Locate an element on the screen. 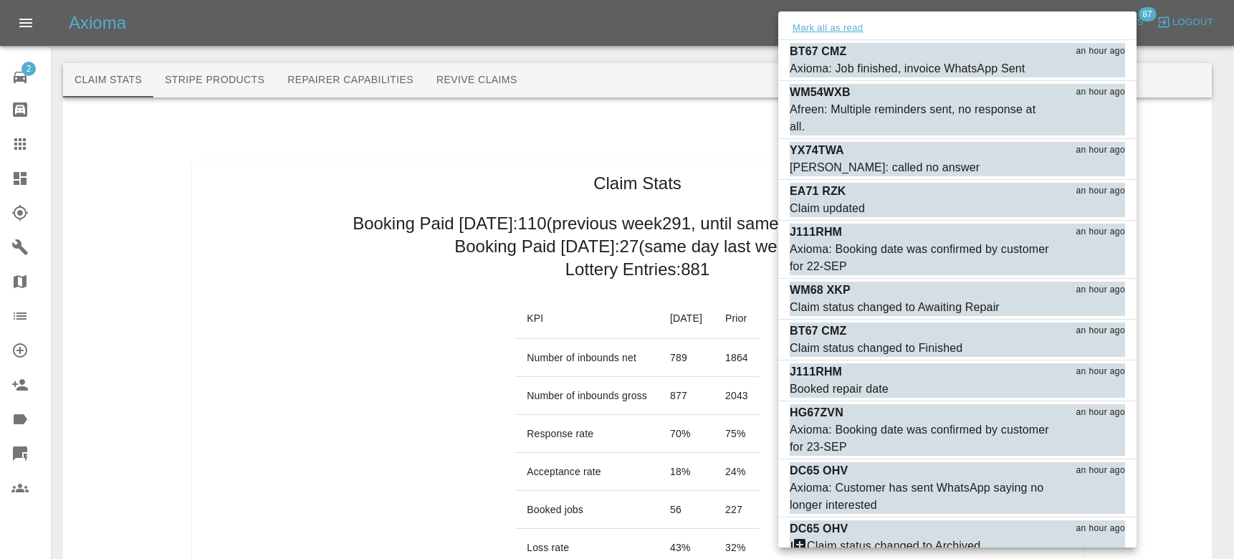  div: Booked repair date is located at coordinates (839, 389).